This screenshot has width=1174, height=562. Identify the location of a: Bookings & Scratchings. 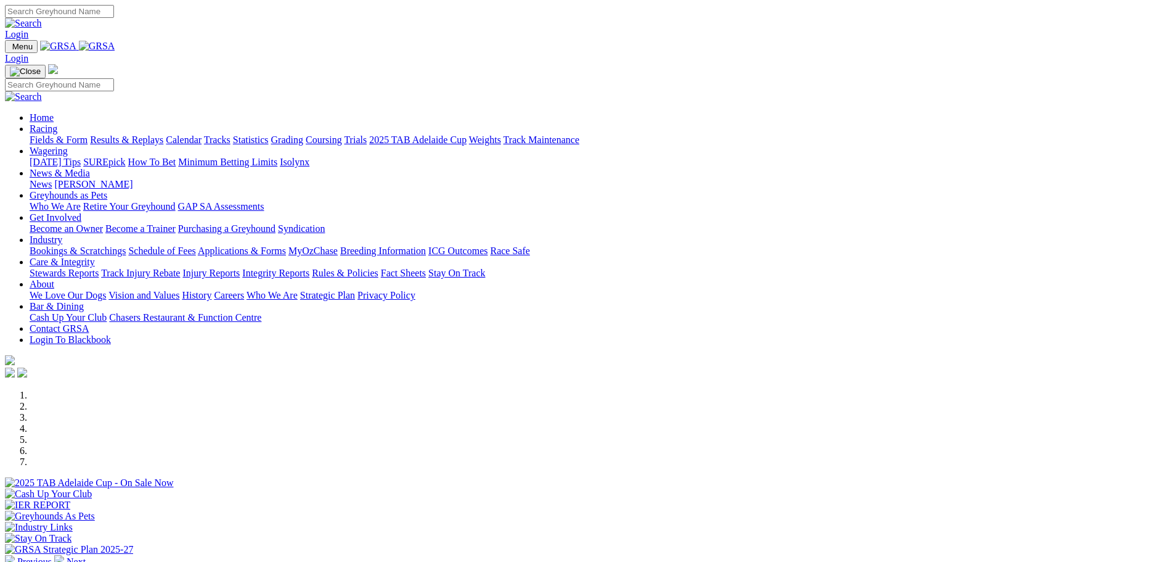
(78, 250).